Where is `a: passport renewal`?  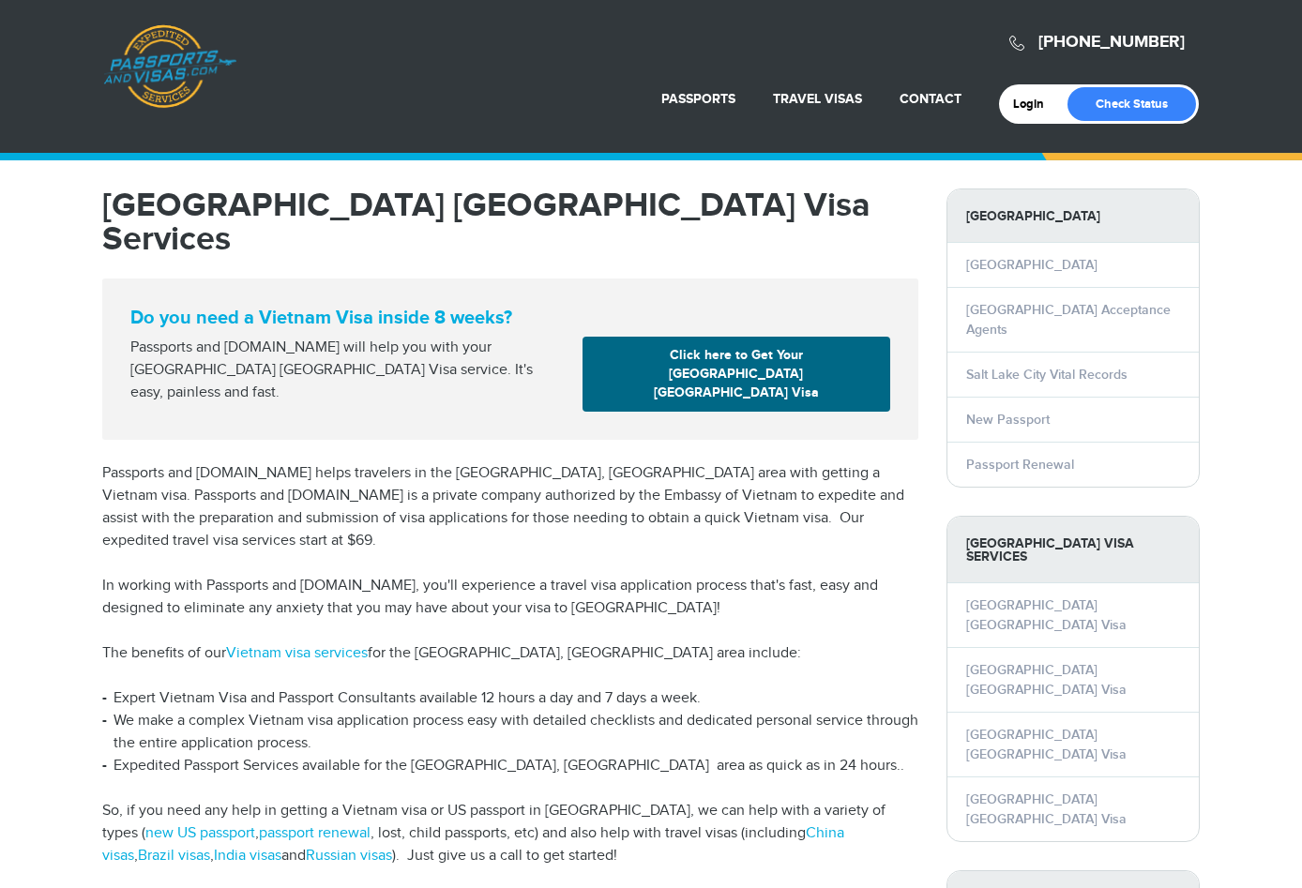 a: passport renewal is located at coordinates (314, 833).